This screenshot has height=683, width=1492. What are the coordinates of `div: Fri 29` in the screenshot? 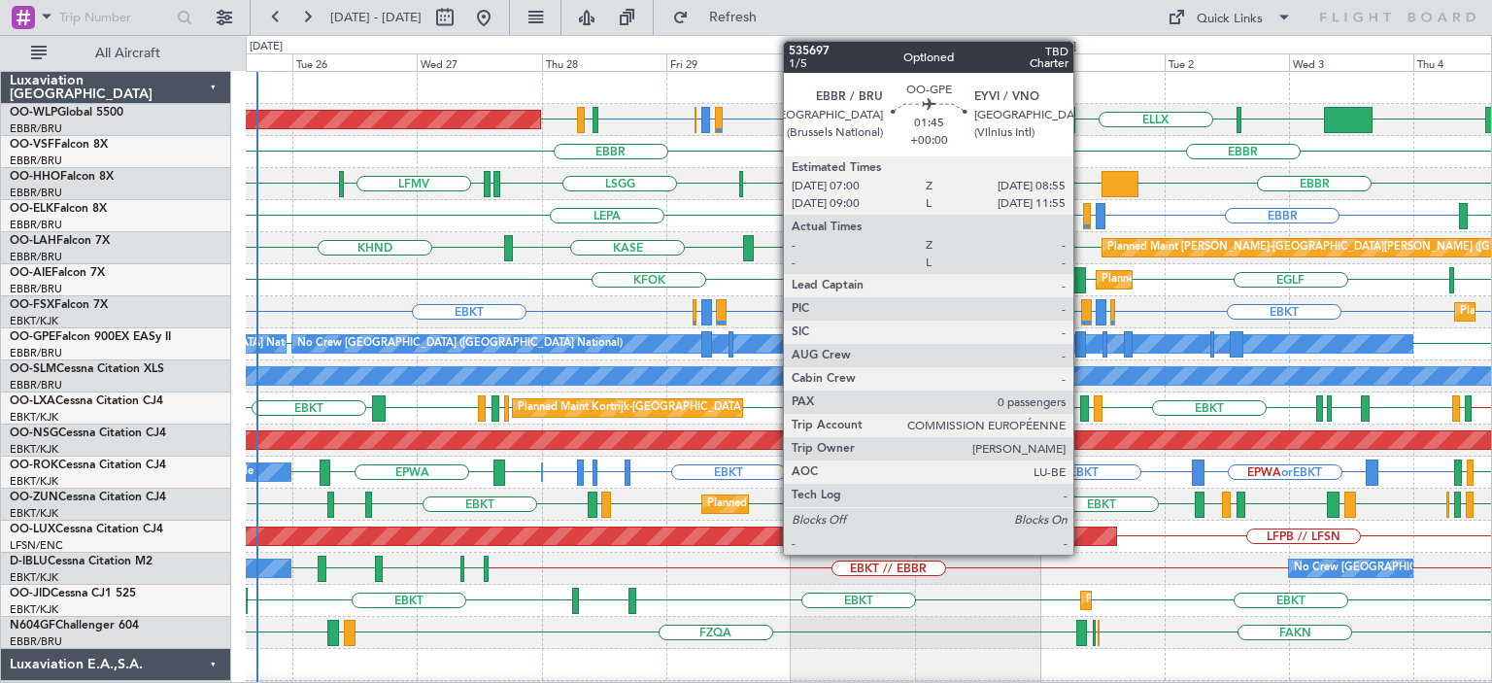 It's located at (728, 62).